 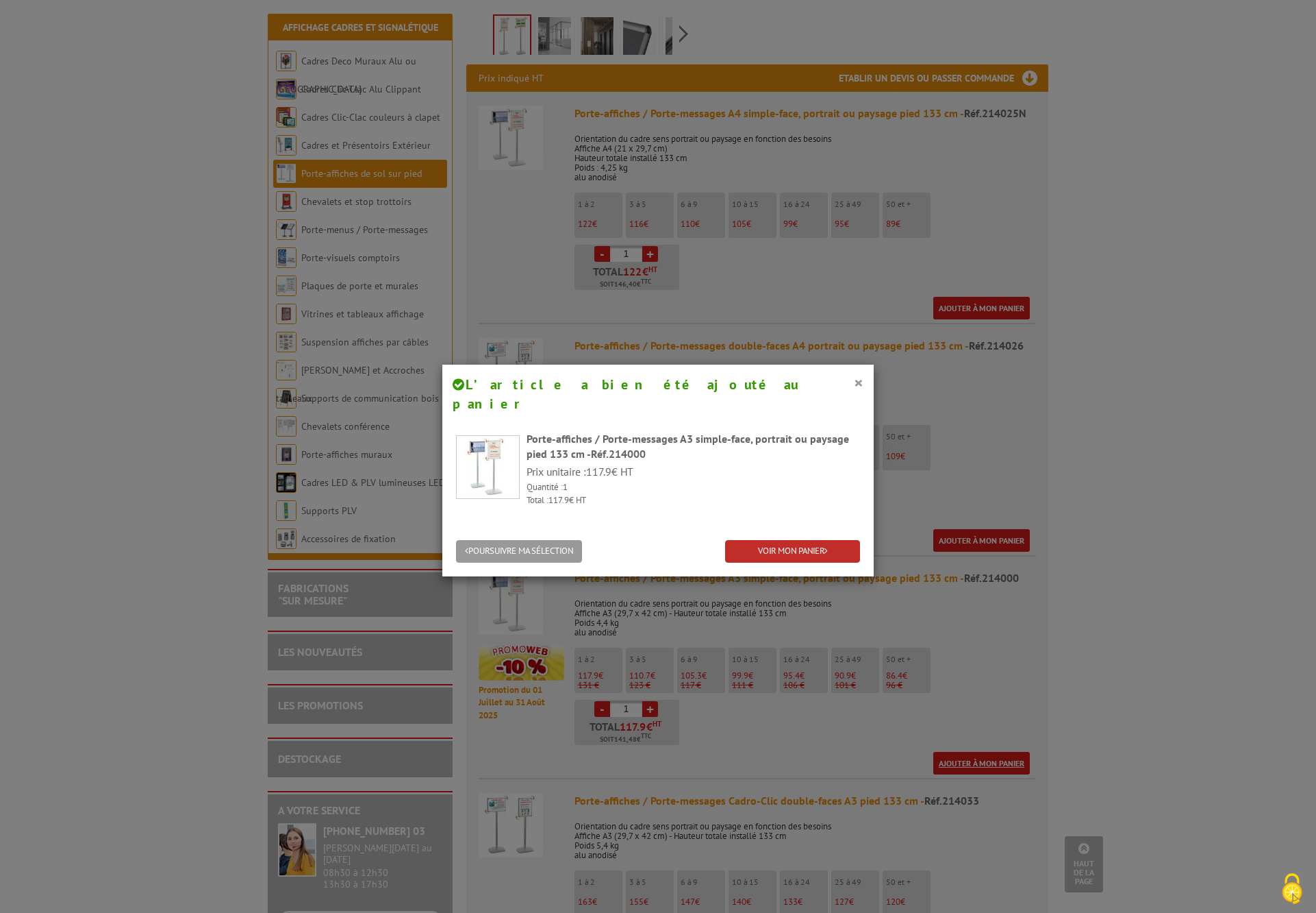 What do you see at coordinates (693, 472) in the screenshot?
I see `p: Prix unitaire : € HT` at bounding box center [693, 472].